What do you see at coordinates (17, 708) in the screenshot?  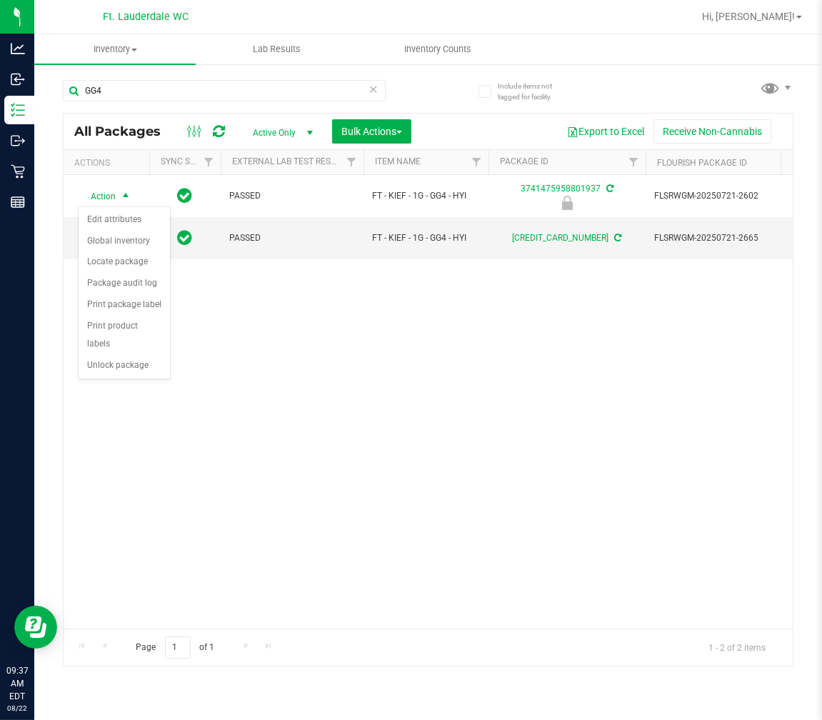 I see `p: 08/22` at bounding box center [17, 708].